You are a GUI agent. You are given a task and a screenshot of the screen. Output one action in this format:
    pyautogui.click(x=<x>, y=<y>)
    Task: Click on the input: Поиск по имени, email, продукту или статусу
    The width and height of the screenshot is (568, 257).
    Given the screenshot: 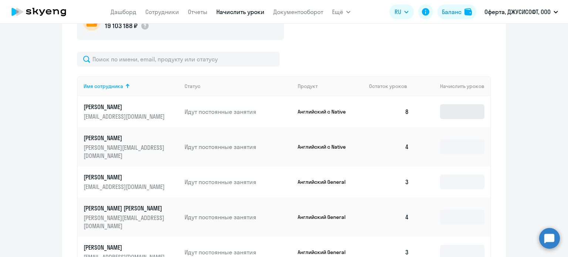 What is the action you would take?
    pyautogui.click(x=178, y=59)
    